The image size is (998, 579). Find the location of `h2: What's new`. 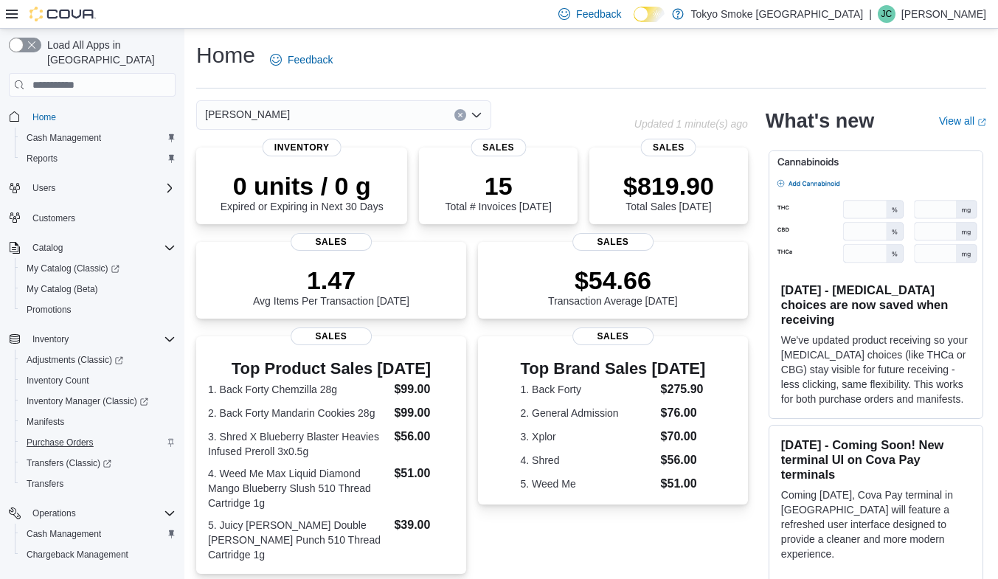

h2: What's new is located at coordinates (819, 121).